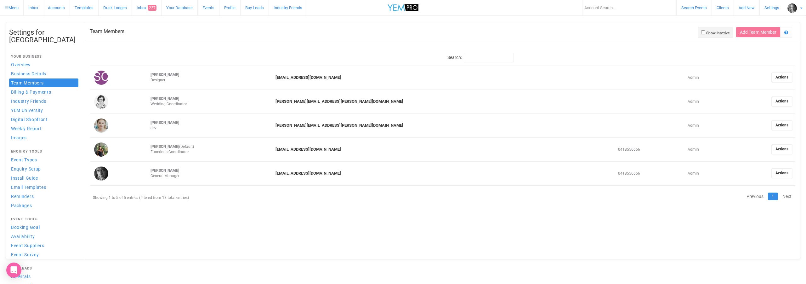 The image size is (806, 284). What do you see at coordinates (44, 245) in the screenshot?
I see `a: Event Suppliers` at bounding box center [44, 245].